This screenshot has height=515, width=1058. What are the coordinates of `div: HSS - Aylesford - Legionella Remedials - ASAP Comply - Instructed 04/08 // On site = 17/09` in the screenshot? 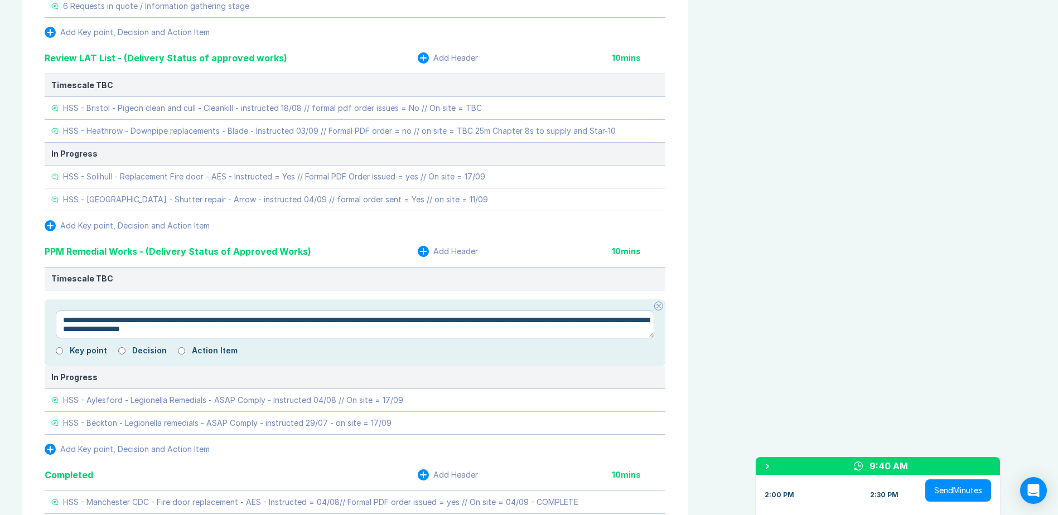 It's located at (233, 400).